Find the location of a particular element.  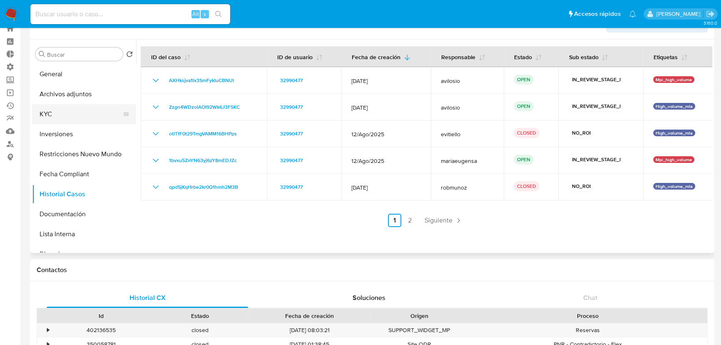

button: Volver al orden por defecto is located at coordinates (130, 55).